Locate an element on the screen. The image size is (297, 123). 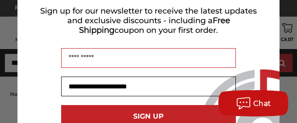
span: Free Shipping is located at coordinates (155, 25).